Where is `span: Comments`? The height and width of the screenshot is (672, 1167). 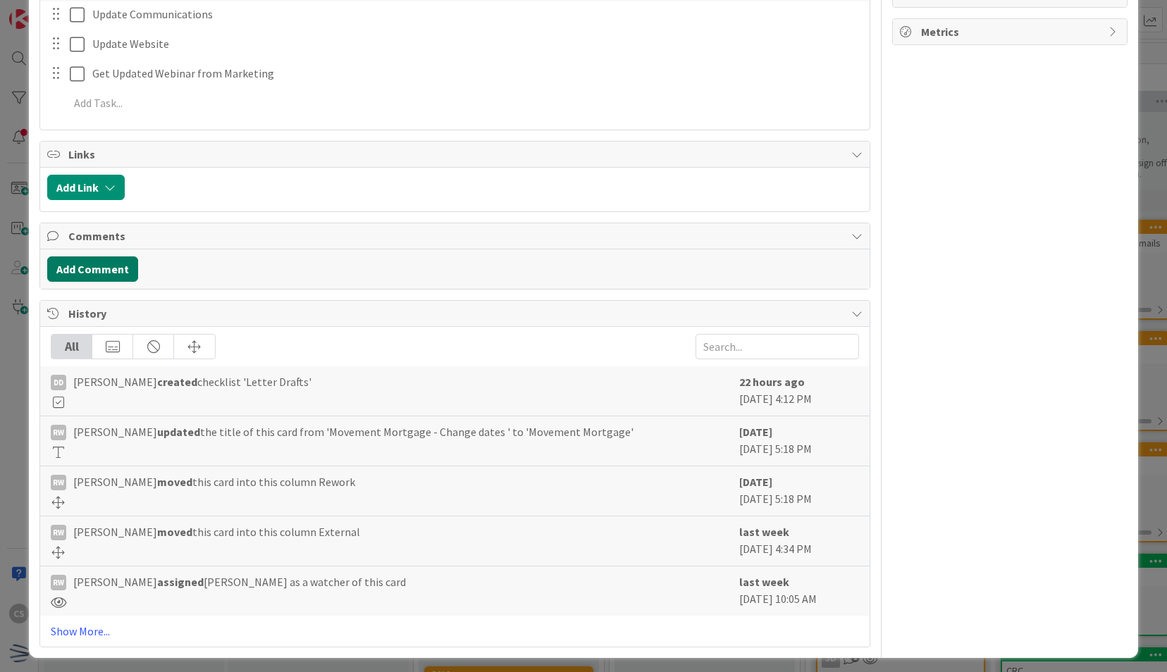 span: Comments is located at coordinates (456, 236).